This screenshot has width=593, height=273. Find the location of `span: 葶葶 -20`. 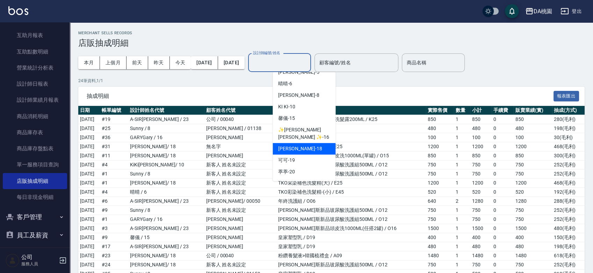

span: 葶葶 -20 is located at coordinates (287, 172).